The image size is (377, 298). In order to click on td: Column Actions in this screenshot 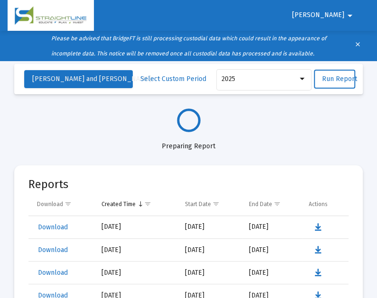, I will do `click(325, 204)`.